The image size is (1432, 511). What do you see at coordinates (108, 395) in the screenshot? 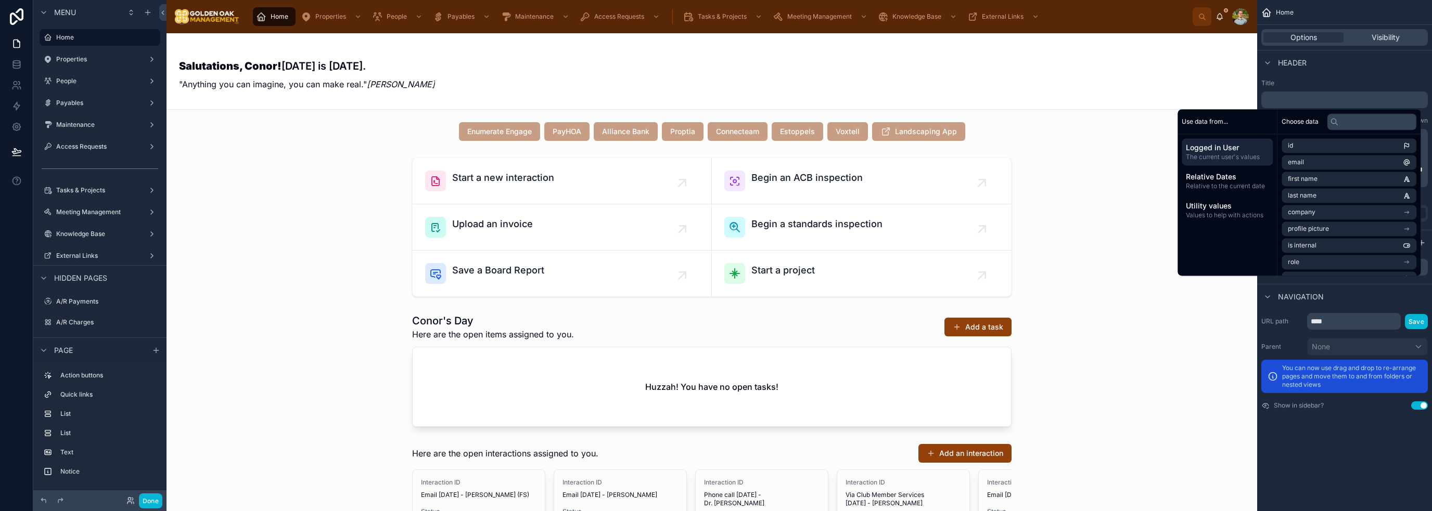
I see `label: Quick links` at bounding box center [108, 395].